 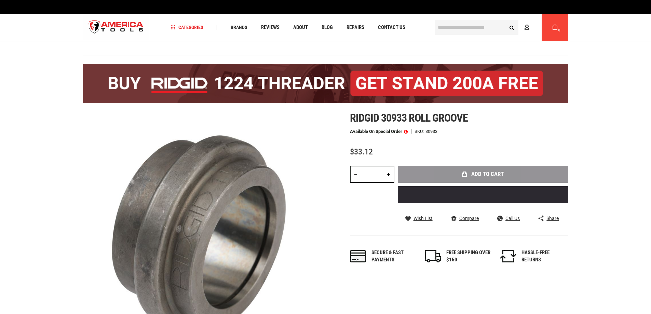 I want to click on a: Blog, so click(x=327, y=27).